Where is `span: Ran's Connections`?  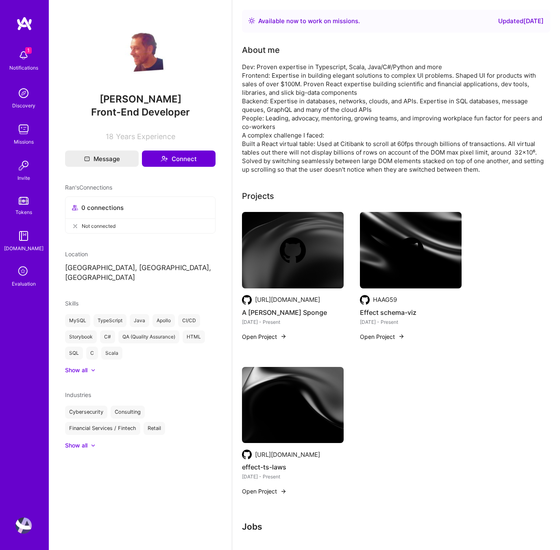 span: Ran's Connections is located at coordinates (89, 187).